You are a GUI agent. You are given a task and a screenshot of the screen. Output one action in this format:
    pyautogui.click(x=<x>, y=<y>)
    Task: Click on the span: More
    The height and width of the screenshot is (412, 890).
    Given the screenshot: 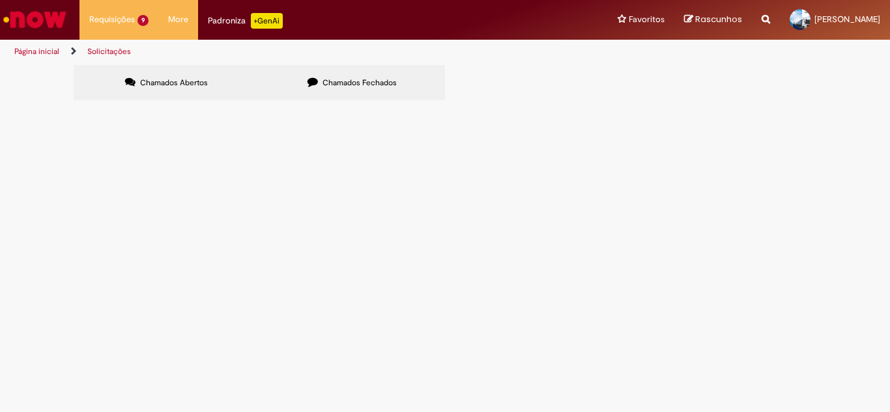 What is the action you would take?
    pyautogui.click(x=178, y=20)
    